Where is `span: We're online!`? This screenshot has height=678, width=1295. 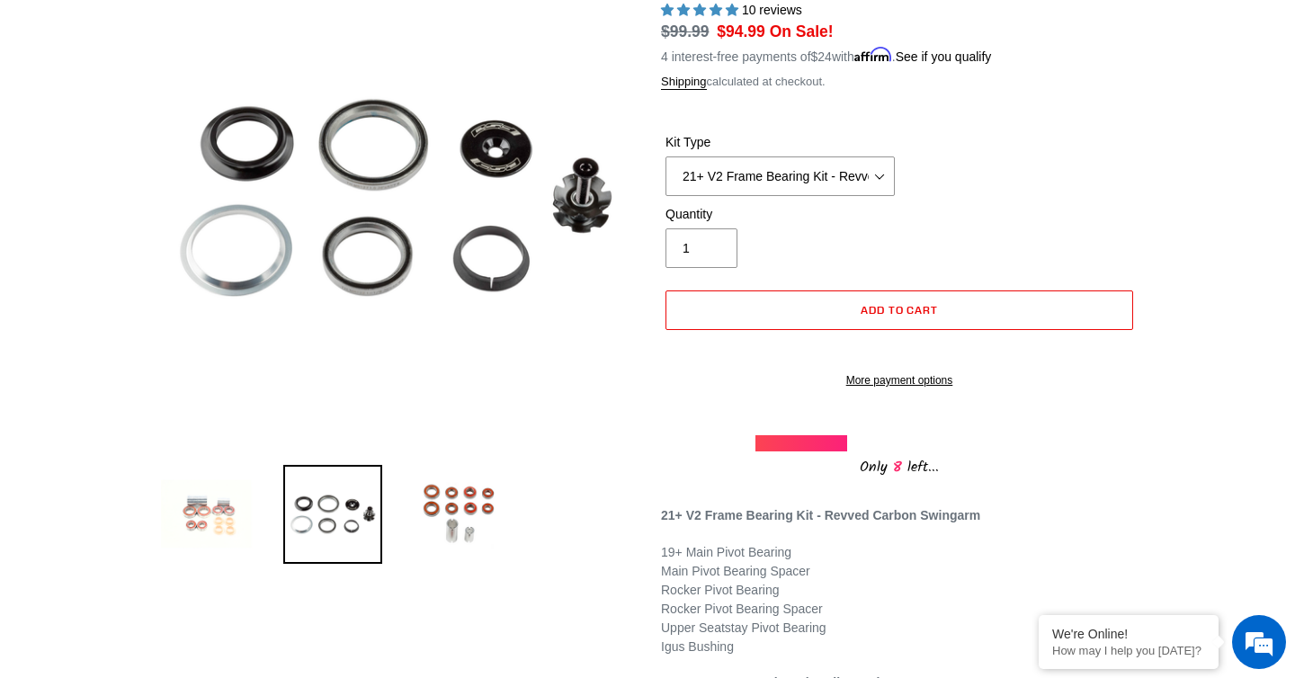
span: We're online! is located at coordinates (176, 317).